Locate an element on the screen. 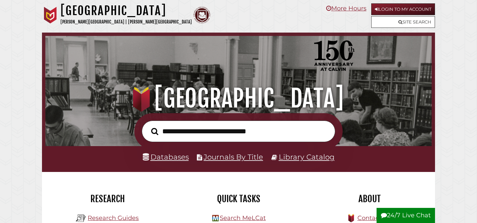 The height and width of the screenshot is (223, 477). img: Calvin University is located at coordinates (50, 15).